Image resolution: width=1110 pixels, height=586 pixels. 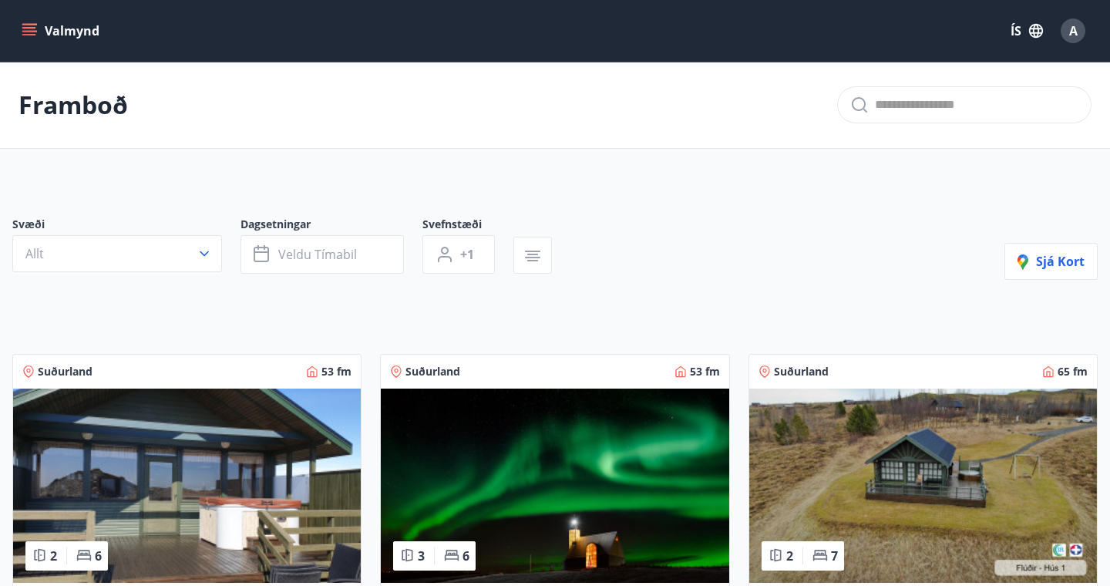 I want to click on span: Allt, so click(x=35, y=254).